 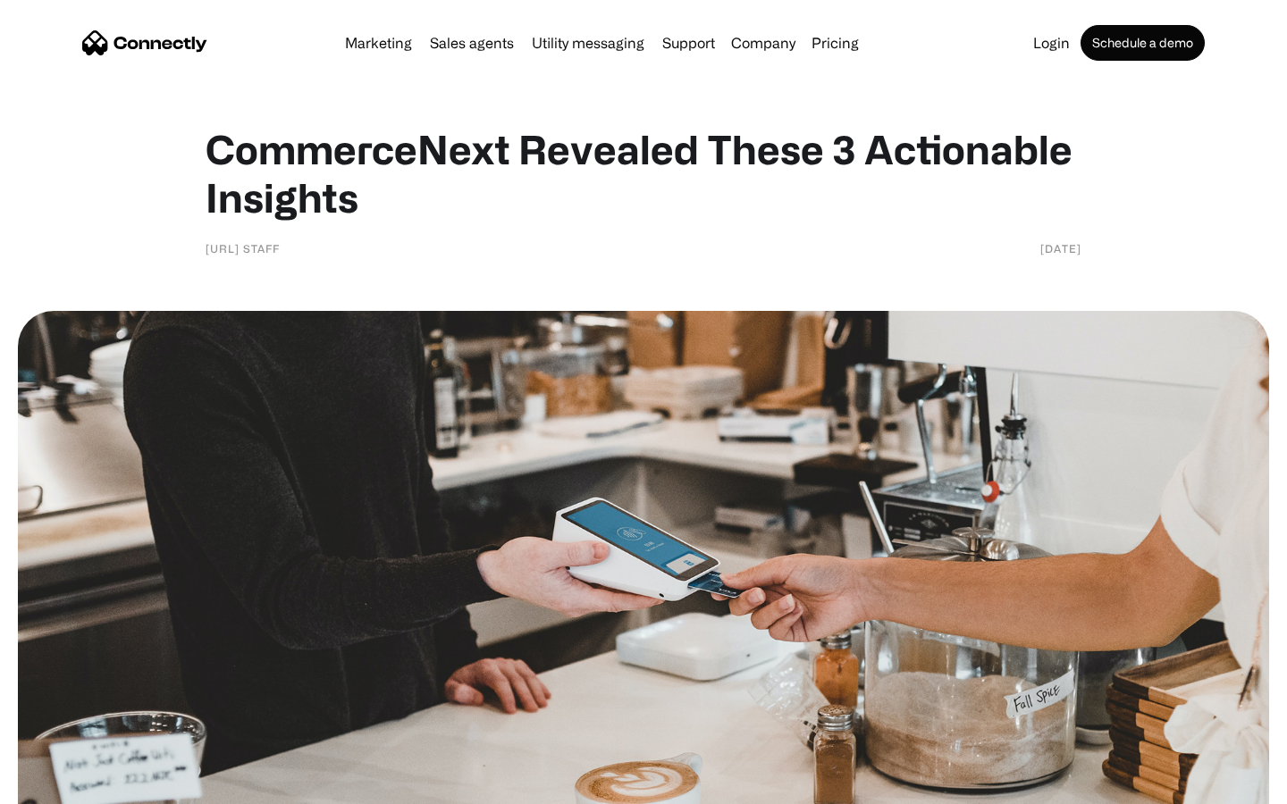 What do you see at coordinates (1051, 43) in the screenshot?
I see `a: Login` at bounding box center [1051, 43].